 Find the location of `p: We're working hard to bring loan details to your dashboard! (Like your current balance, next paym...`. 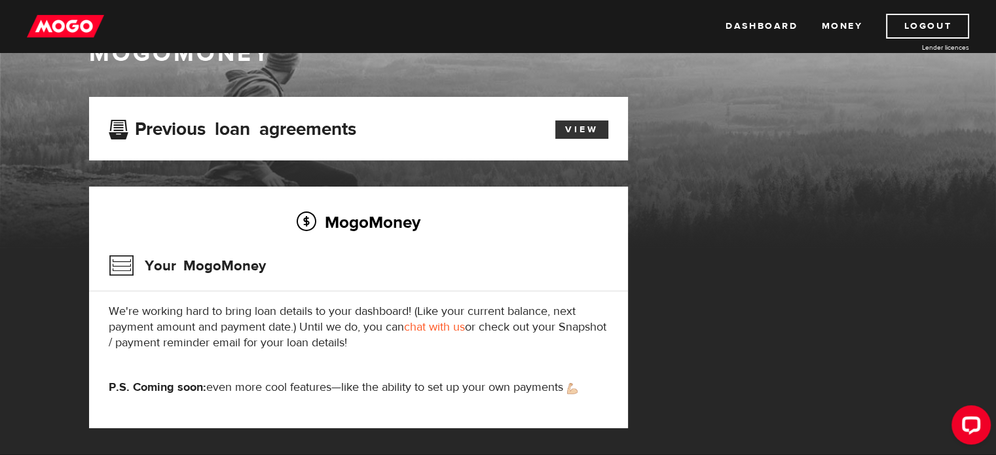

p: We're working hard to bring loan details to your dashboard! (Like your current balance, next paym... is located at coordinates (358, 327).